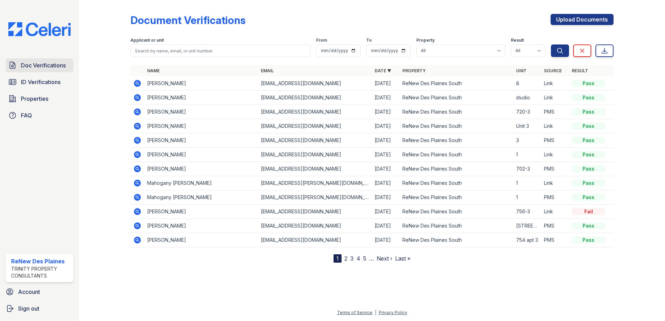 The height and width of the screenshot is (321, 665). Describe the element at coordinates (352, 259) in the screenshot. I see `a: 3` at that location.